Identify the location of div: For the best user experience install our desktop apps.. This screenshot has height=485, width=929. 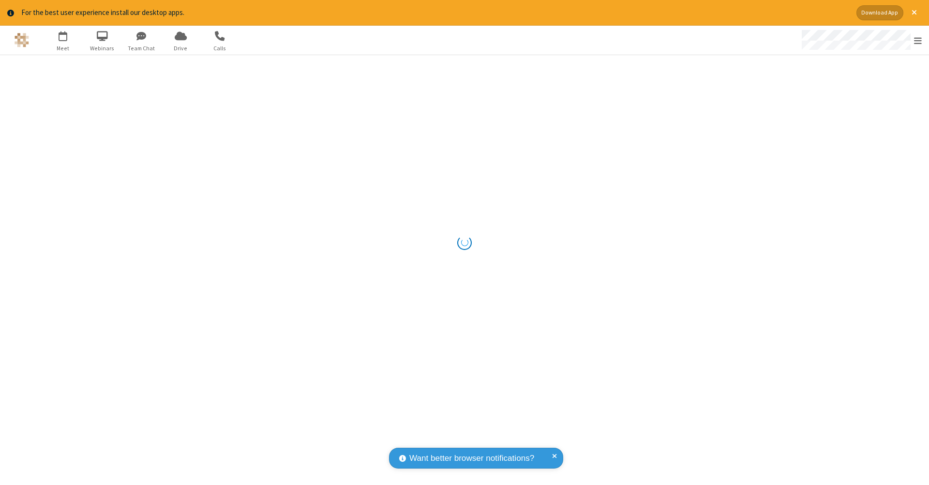
(435, 13).